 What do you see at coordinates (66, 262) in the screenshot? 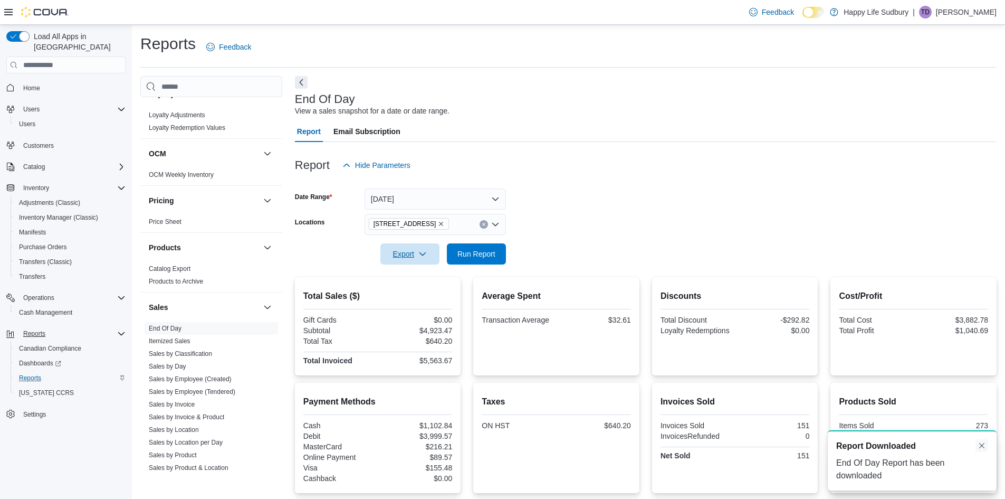
I see `nav: Complex example` at bounding box center [66, 262].